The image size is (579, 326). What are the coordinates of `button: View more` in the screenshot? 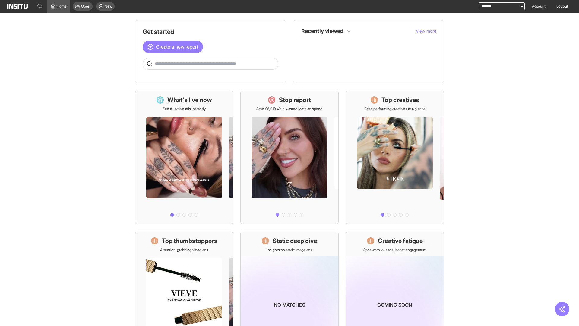 It's located at (426, 31).